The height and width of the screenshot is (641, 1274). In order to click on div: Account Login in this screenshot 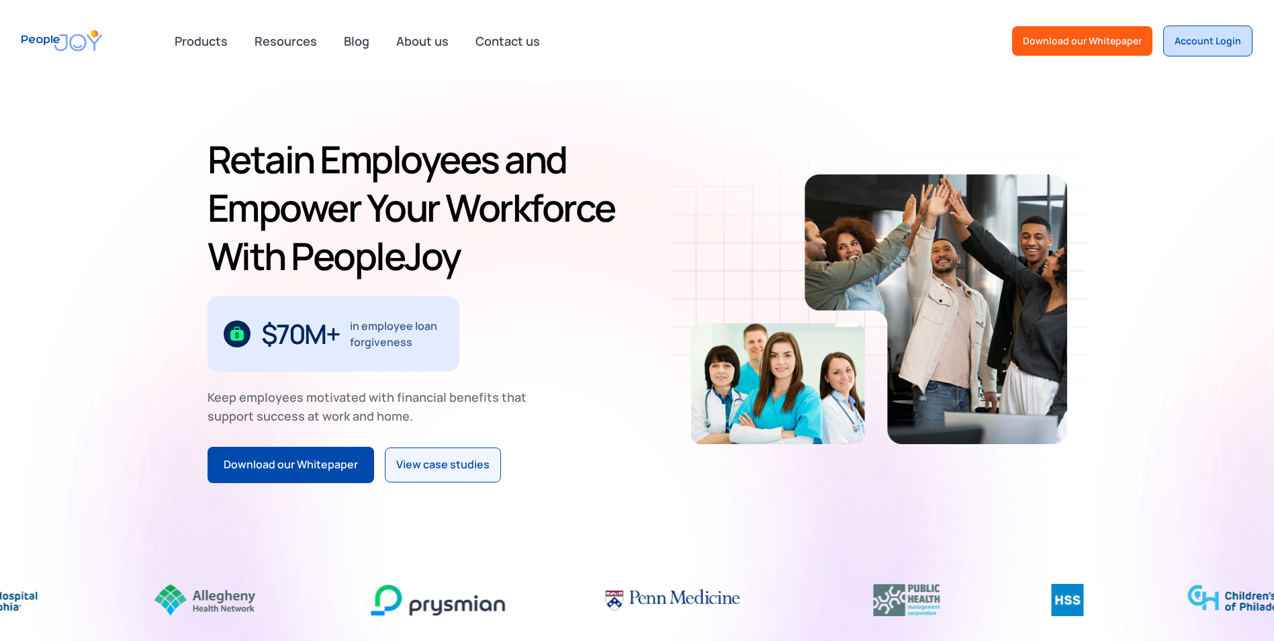, I will do `click(1207, 41)`.